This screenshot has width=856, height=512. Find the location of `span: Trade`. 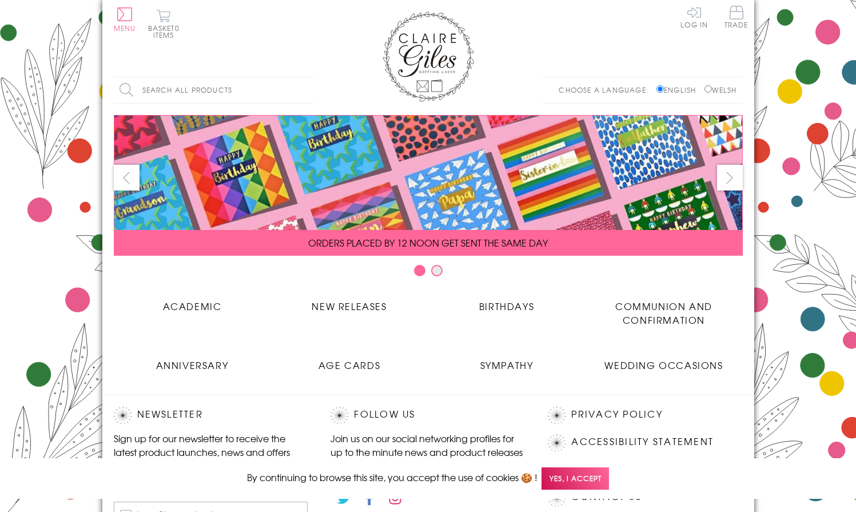

span: Trade is located at coordinates (737, 17).